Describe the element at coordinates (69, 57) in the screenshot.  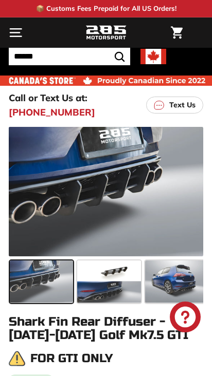
I see `input: Search` at that location.